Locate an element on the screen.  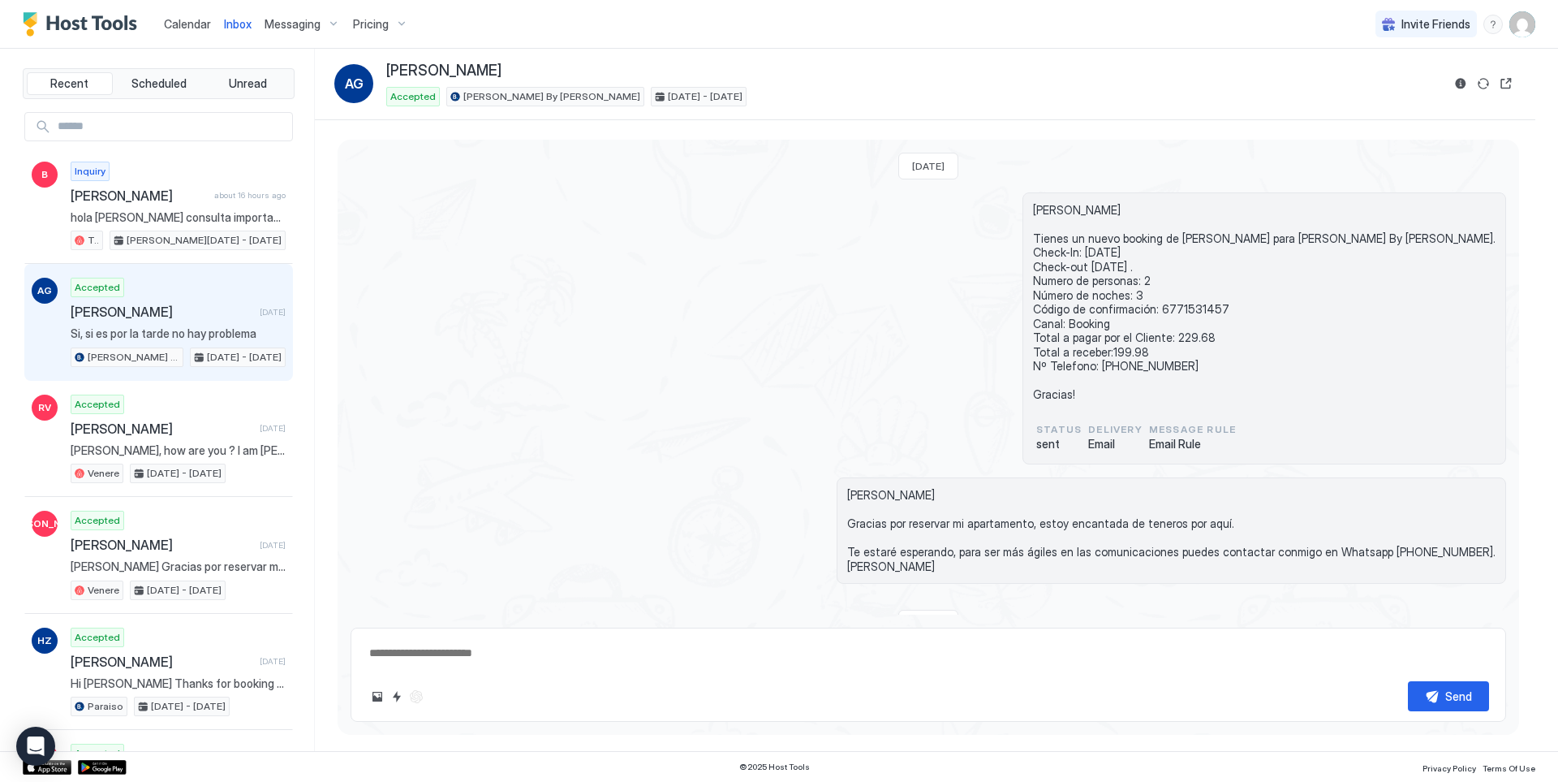
span: Unread is located at coordinates (248, 84).